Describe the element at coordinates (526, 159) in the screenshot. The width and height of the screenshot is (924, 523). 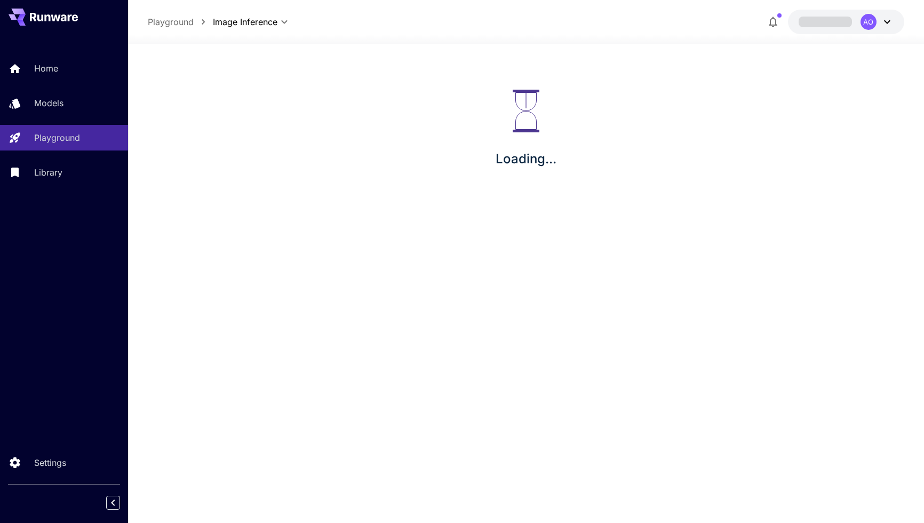
I see `p: Loading...` at that location.